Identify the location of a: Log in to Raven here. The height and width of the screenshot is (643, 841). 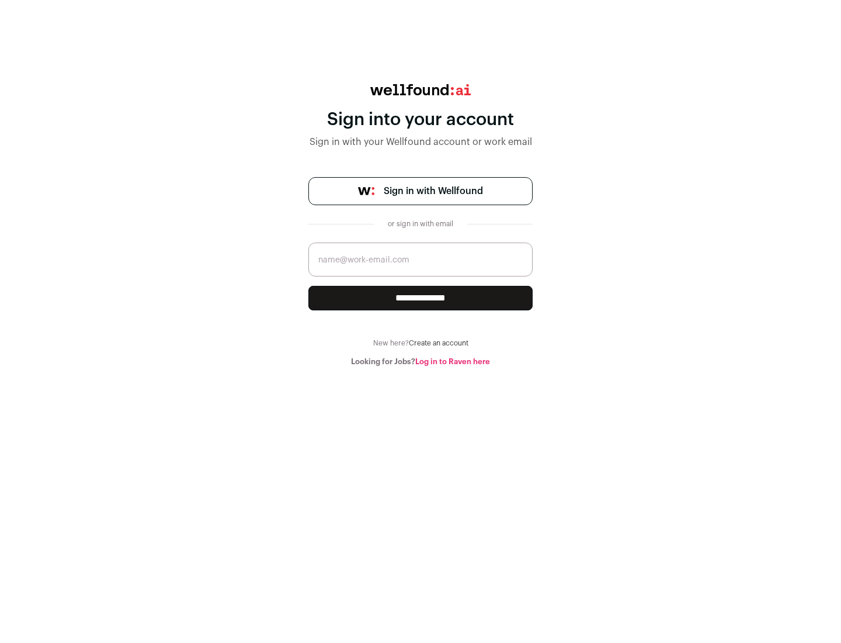
(453, 361).